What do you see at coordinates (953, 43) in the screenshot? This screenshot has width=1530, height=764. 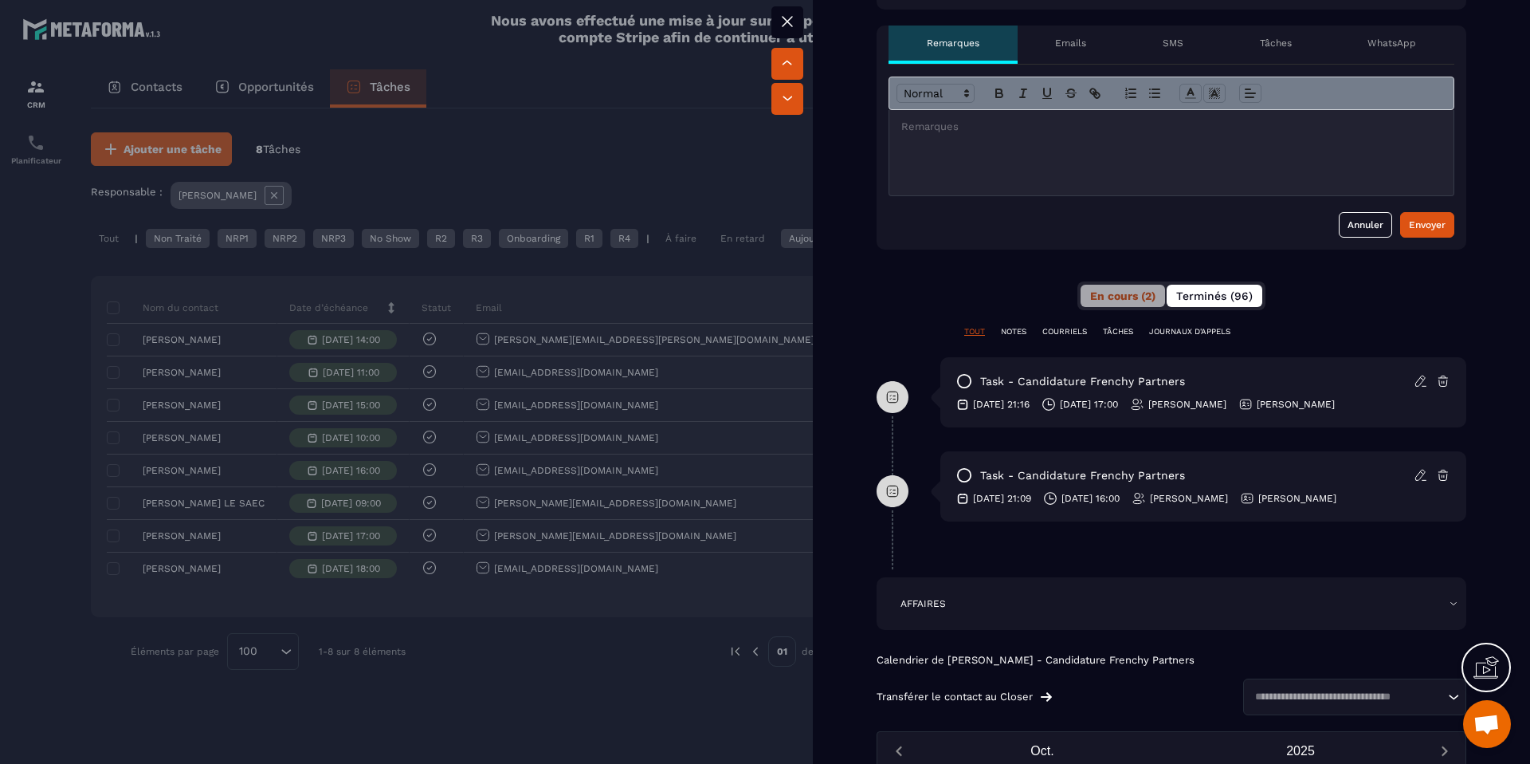 I see `p: Remarques` at bounding box center [953, 43].